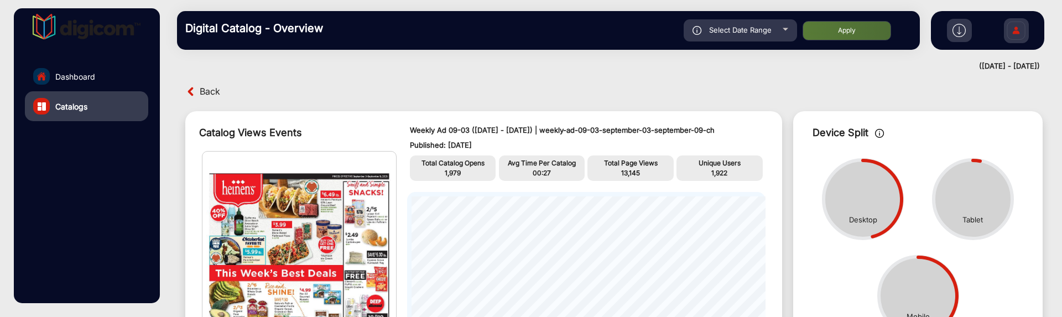 The height and width of the screenshot is (317, 1062). Describe the element at coordinates (86, 106) in the screenshot. I see `a: Catalogs` at that location.